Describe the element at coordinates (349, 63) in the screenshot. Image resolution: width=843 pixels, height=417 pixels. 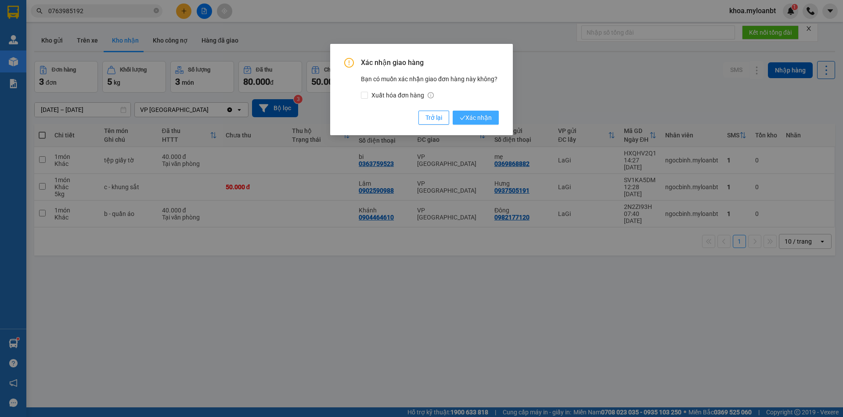
I see `span: exclamation-circle` at that location.